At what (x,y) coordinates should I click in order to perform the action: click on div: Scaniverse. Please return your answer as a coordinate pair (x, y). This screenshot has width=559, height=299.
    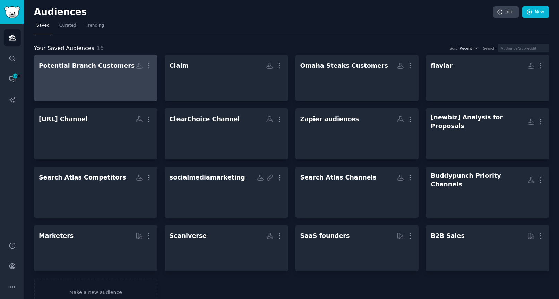
    Looking at the image, I should click on (188, 236).